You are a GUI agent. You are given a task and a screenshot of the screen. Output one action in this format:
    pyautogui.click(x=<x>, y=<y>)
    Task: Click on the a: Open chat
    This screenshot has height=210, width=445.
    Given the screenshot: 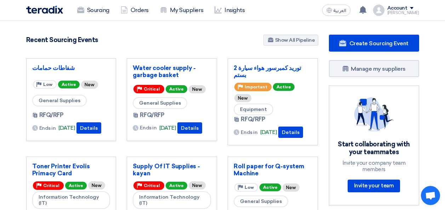 What is the action you would take?
    pyautogui.click(x=430, y=196)
    